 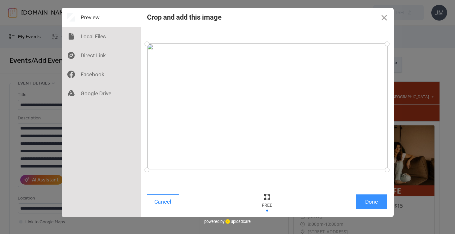 What do you see at coordinates (184, 17) in the screenshot?
I see `div: Crop and add this image` at bounding box center [184, 17].